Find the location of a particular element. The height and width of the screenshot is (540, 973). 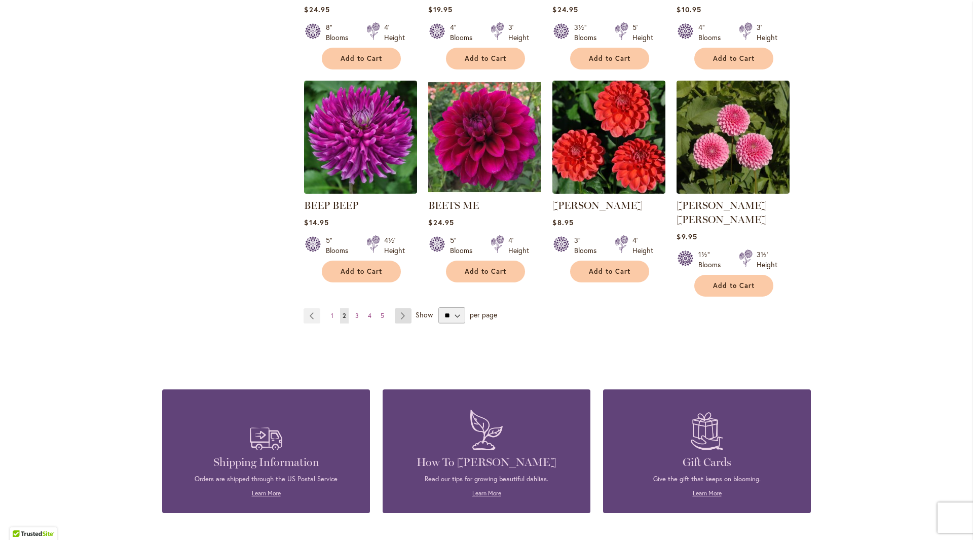

span: $14.95 is located at coordinates (316, 222).